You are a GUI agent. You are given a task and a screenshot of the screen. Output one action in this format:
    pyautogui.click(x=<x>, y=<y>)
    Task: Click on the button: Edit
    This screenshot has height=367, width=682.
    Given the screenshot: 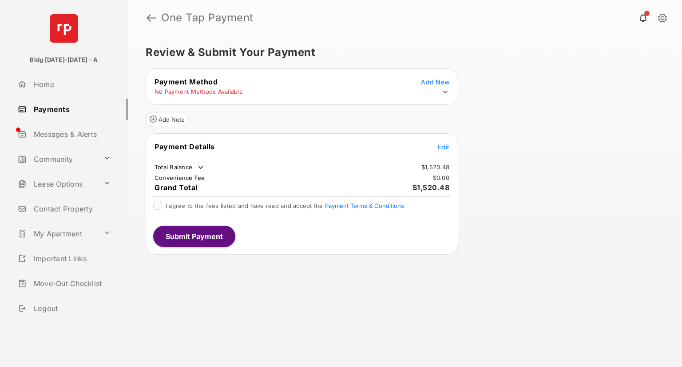 What is the action you would take?
    pyautogui.click(x=443, y=146)
    